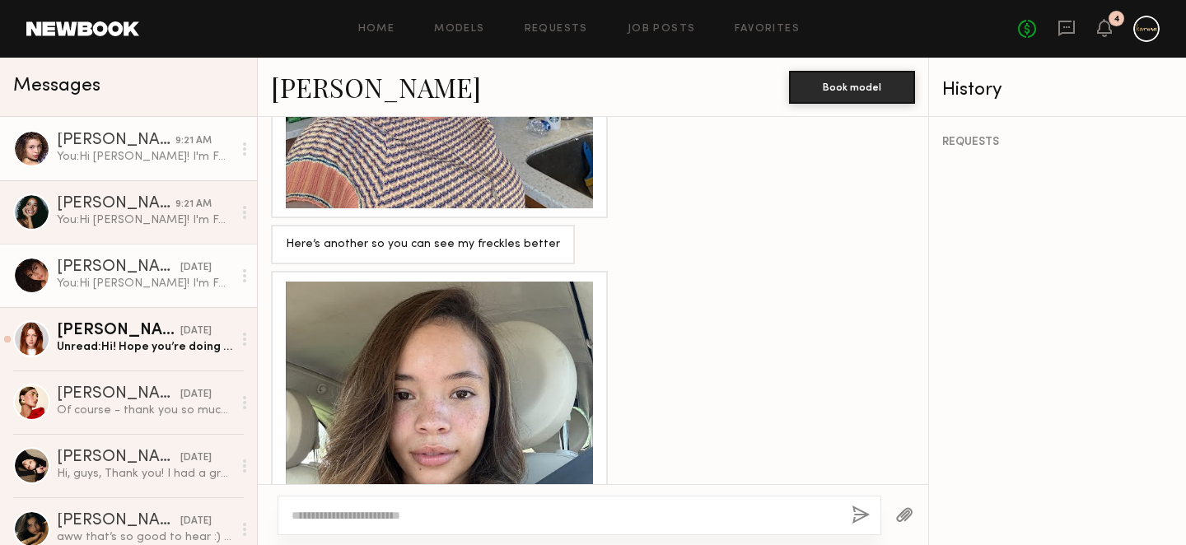 The height and width of the screenshot is (545, 1186). Describe the element at coordinates (852, 87) in the screenshot. I see `button: Book model` at that location.